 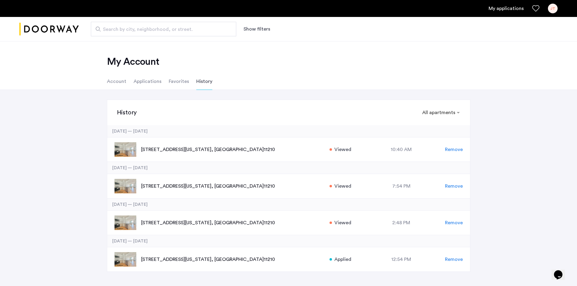 What do you see at coordinates (536, 8) in the screenshot?
I see `a: Favorites` at bounding box center [536, 8].